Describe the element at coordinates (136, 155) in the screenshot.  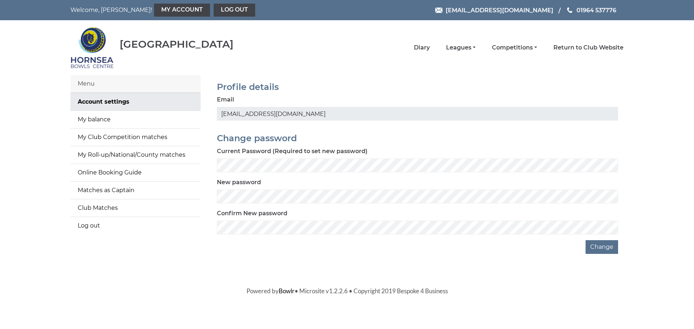
I see `a: My Roll-up/National/County matches` at that location.